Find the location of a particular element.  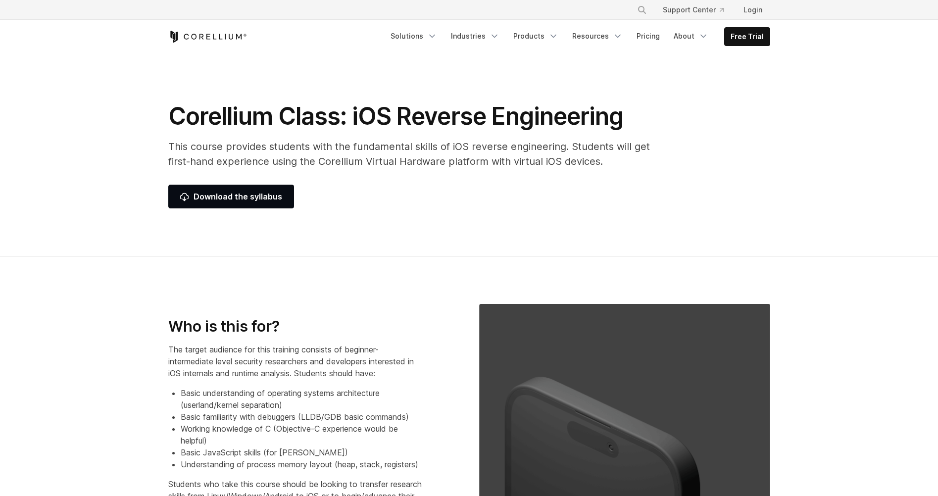

h3: Who is this for? is located at coordinates (295, 327).